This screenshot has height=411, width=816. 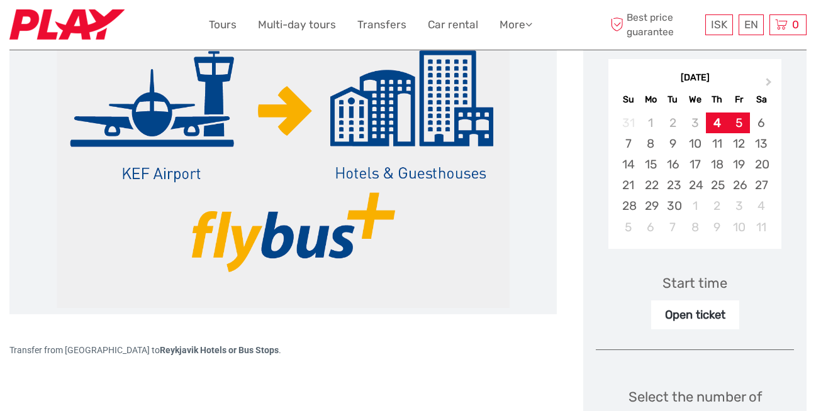 What do you see at coordinates (717, 164) in the screenshot?
I see `div: Choose Thursday, September 18th, 2025` at bounding box center [717, 164].